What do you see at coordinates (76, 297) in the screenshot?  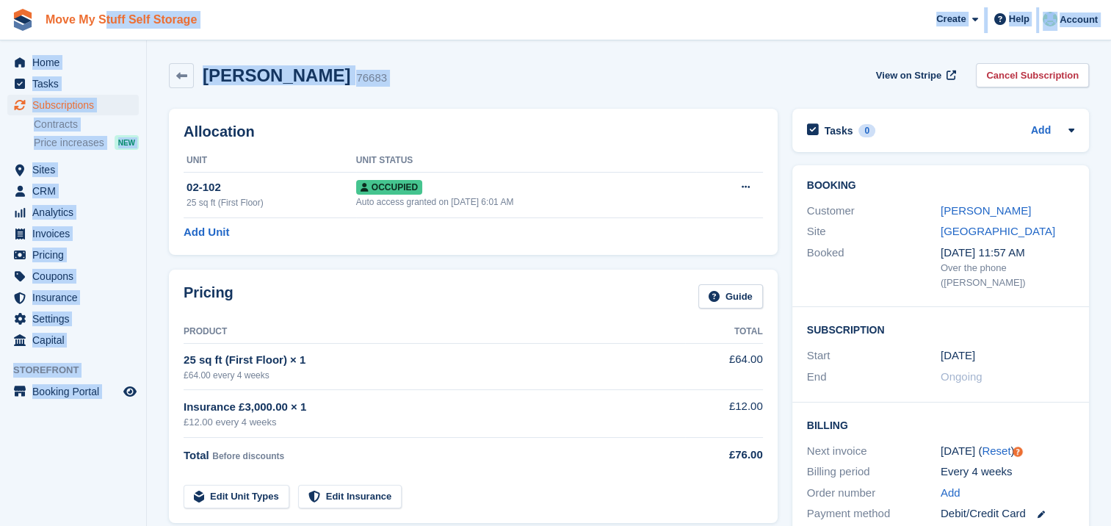 I see `span: Insurance` at bounding box center [76, 297].